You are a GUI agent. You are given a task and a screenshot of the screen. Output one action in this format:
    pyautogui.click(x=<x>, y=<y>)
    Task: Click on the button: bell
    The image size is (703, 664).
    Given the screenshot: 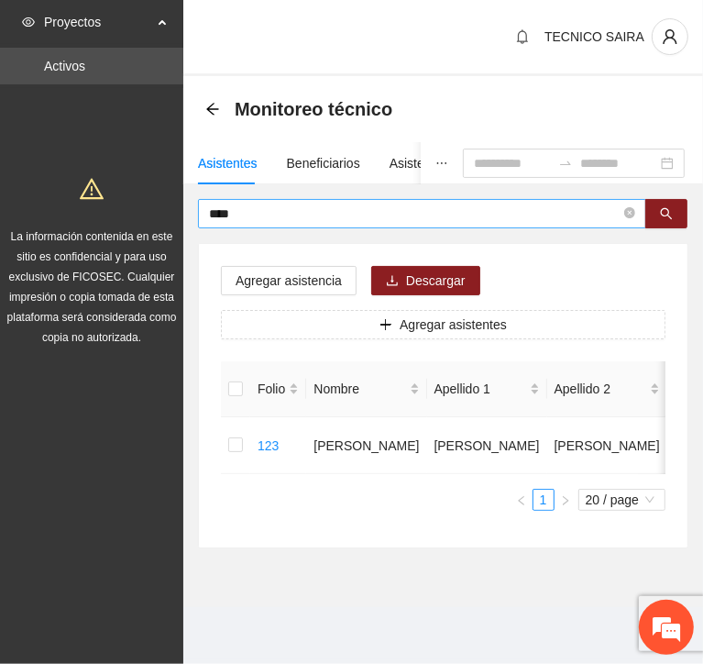 What is the action you would take?
    pyautogui.click(x=522, y=37)
    